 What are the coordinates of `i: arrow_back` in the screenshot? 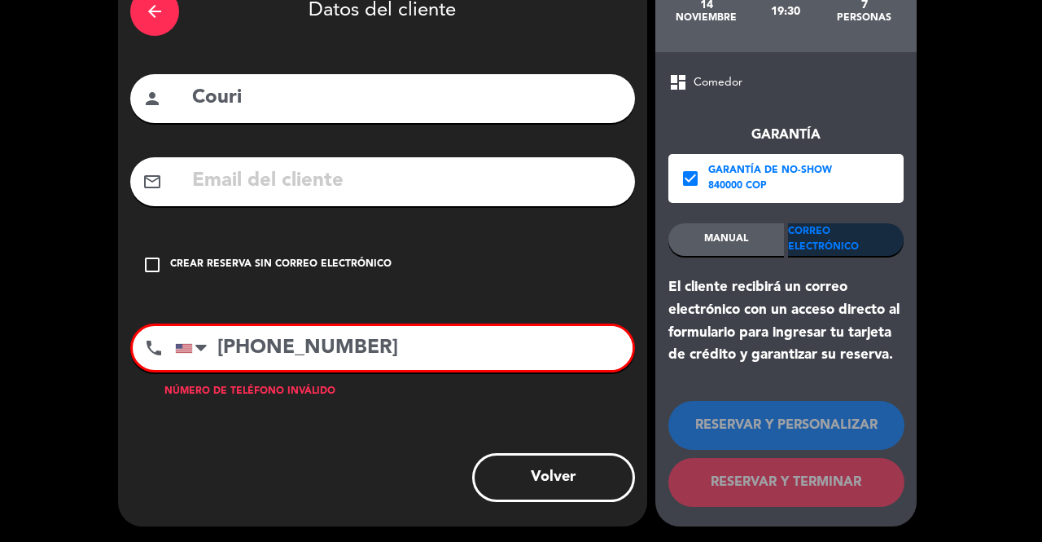 It's located at (155, 11).